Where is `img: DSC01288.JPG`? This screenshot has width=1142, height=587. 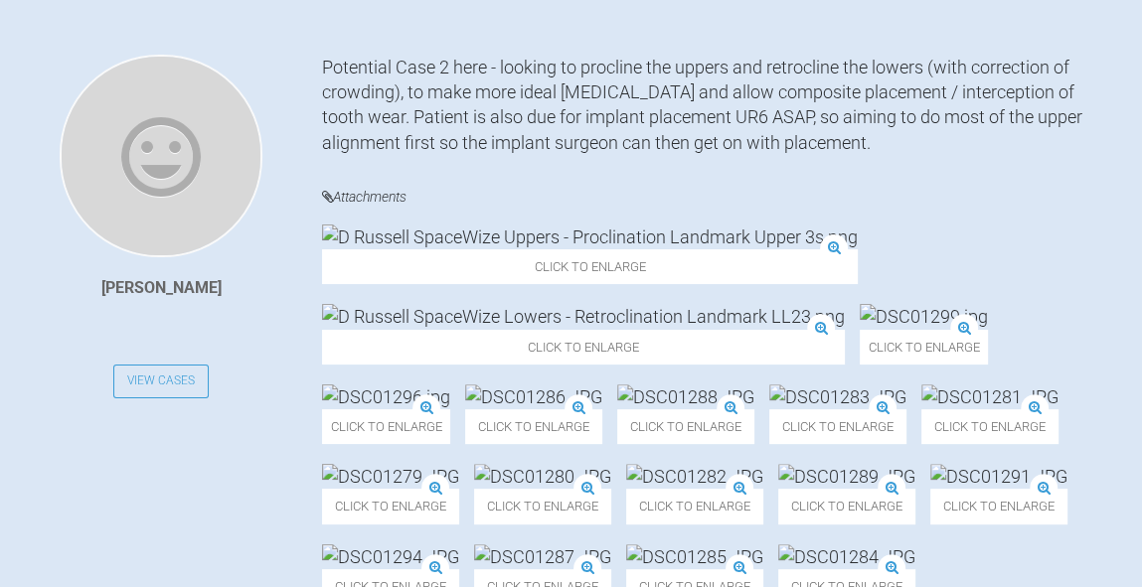
img: DSC01288.JPG is located at coordinates (686, 397).